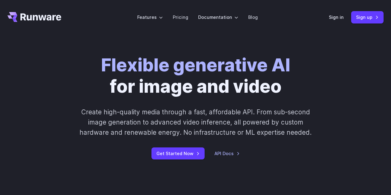  I want to click on h1: for image and video, so click(196, 76).